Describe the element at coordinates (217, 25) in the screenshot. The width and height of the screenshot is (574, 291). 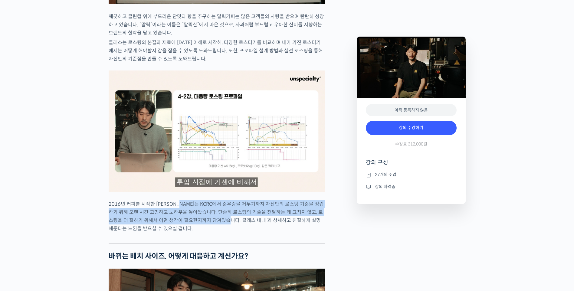
I see `p: 깨끗하고 클린컵 위에 부드러운 단맛과 향을 추구하는 말릭커피는 많은 고객들의 사랑을 받으며 탄탄히 성장하고 있습니다. “말릭”이라는 이름은 “말릭산”에서 따온 것으로, 사과처...` at that location.